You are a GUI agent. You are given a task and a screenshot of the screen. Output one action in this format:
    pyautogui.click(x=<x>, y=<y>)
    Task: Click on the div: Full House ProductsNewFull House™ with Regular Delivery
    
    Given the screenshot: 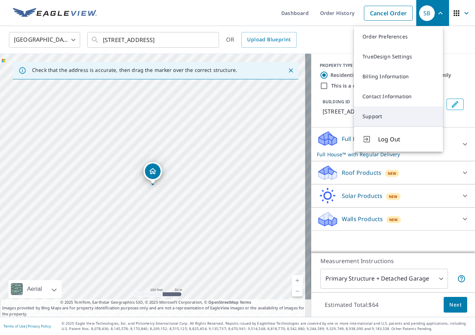 What is the action you would take?
    pyautogui.click(x=393, y=144)
    